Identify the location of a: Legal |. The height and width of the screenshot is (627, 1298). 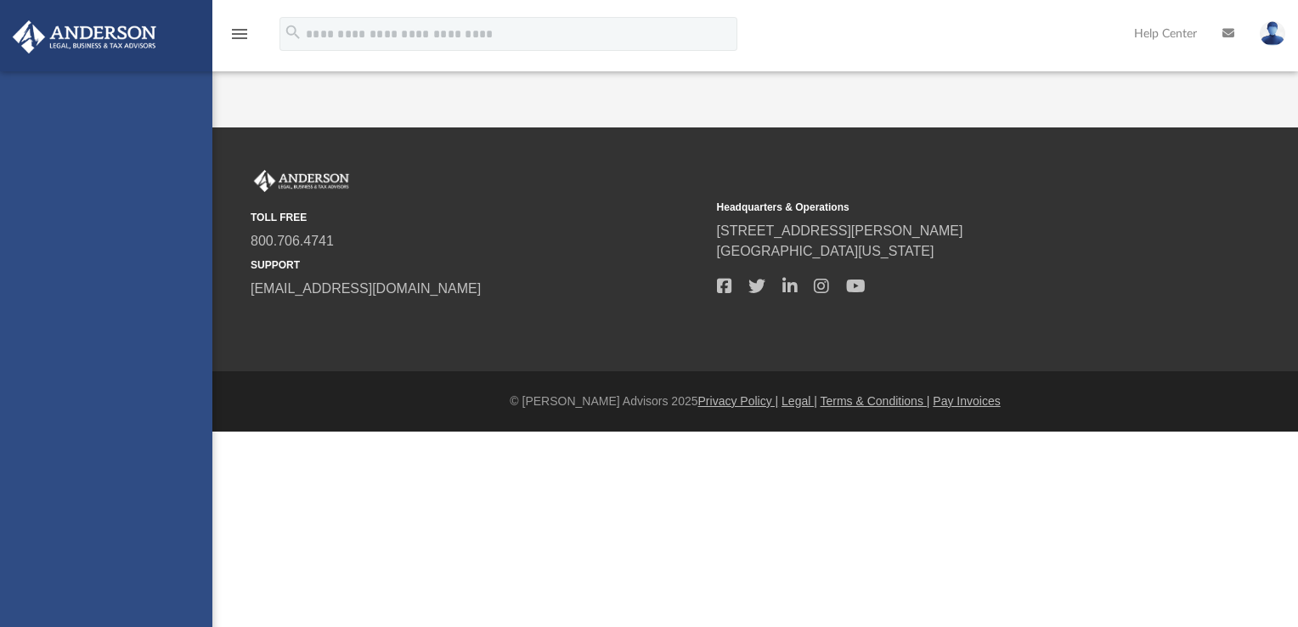
(799, 401).